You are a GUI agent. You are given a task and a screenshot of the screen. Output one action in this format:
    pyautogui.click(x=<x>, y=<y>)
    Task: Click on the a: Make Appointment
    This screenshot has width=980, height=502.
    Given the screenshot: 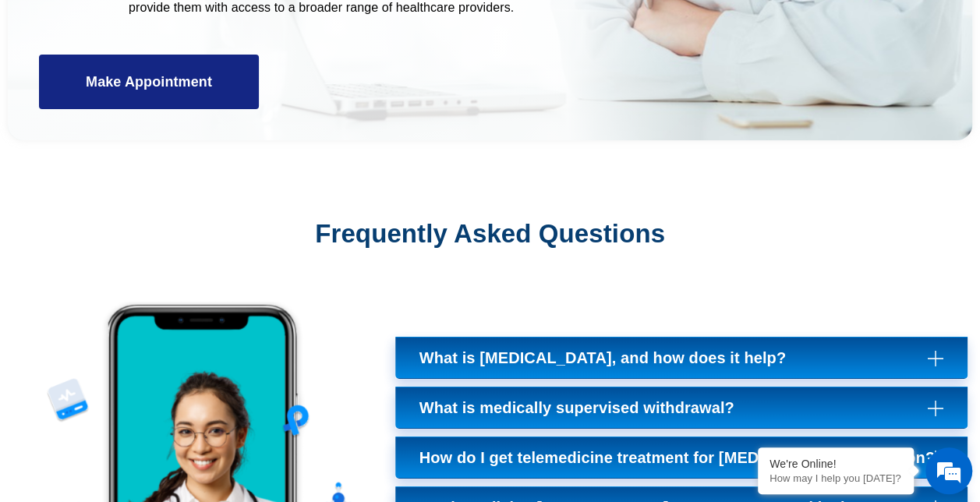 What is the action you would take?
    pyautogui.click(x=149, y=82)
    